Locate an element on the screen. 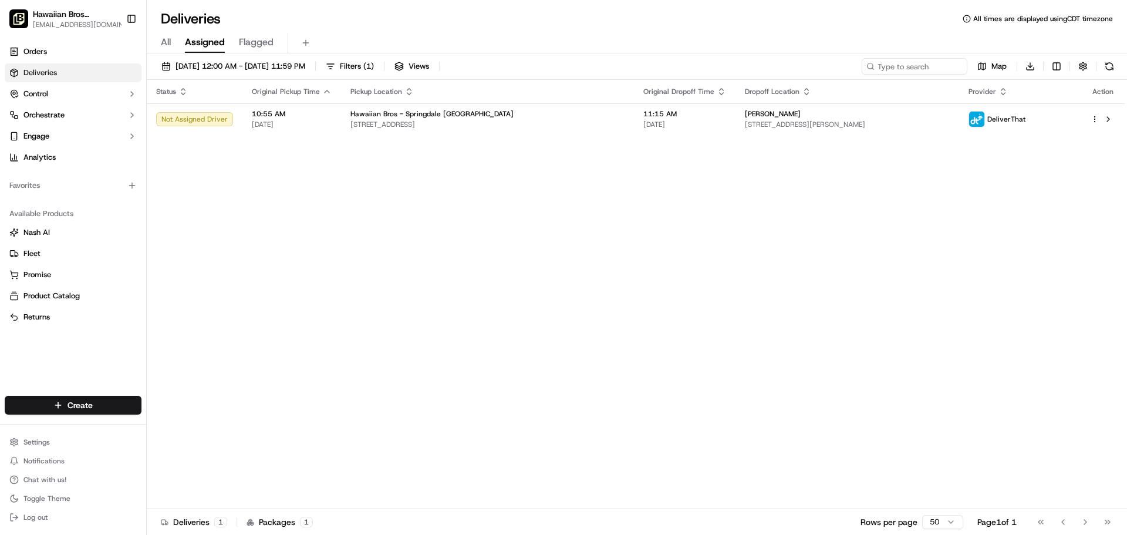 The height and width of the screenshot is (535, 1127). span: Notifications is located at coordinates (44, 461).